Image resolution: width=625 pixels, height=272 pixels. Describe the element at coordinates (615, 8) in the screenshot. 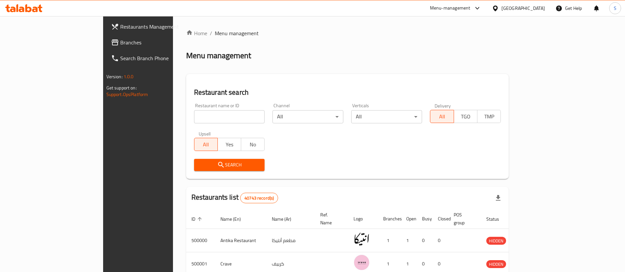

I see `span: S` at that location.